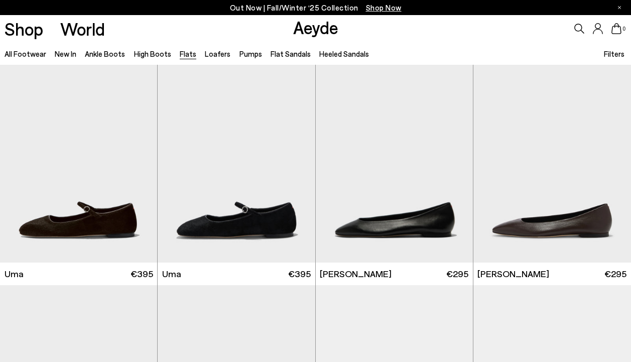 The width and height of the screenshot is (631, 362). I want to click on span: Navigate to /collections/new-in, so click(383, 8).